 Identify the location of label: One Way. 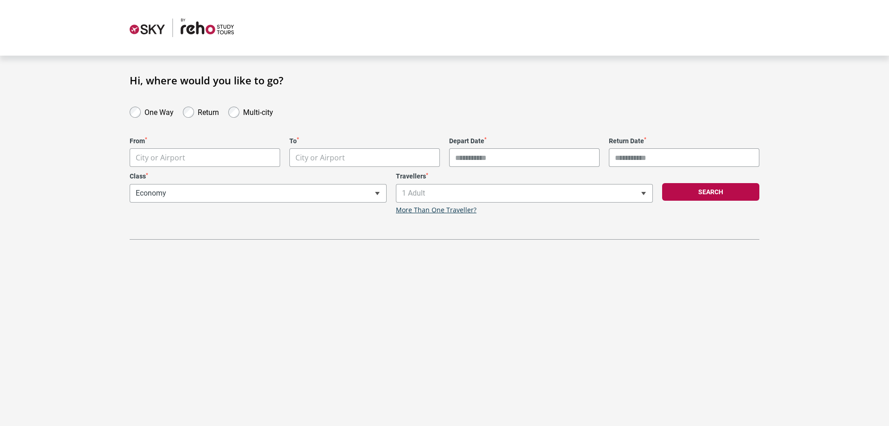
(159, 111).